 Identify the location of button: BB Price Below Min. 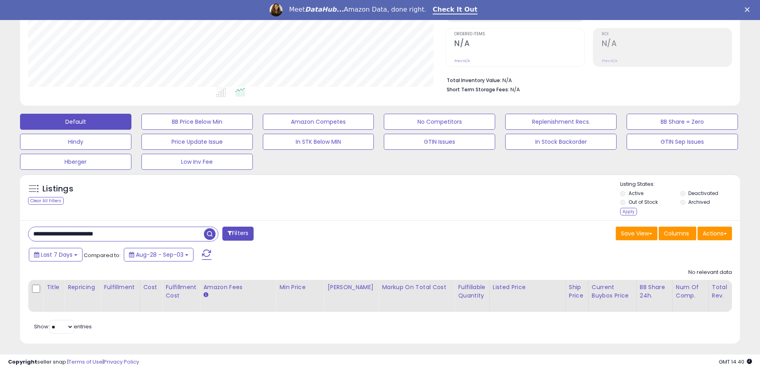
(197, 122).